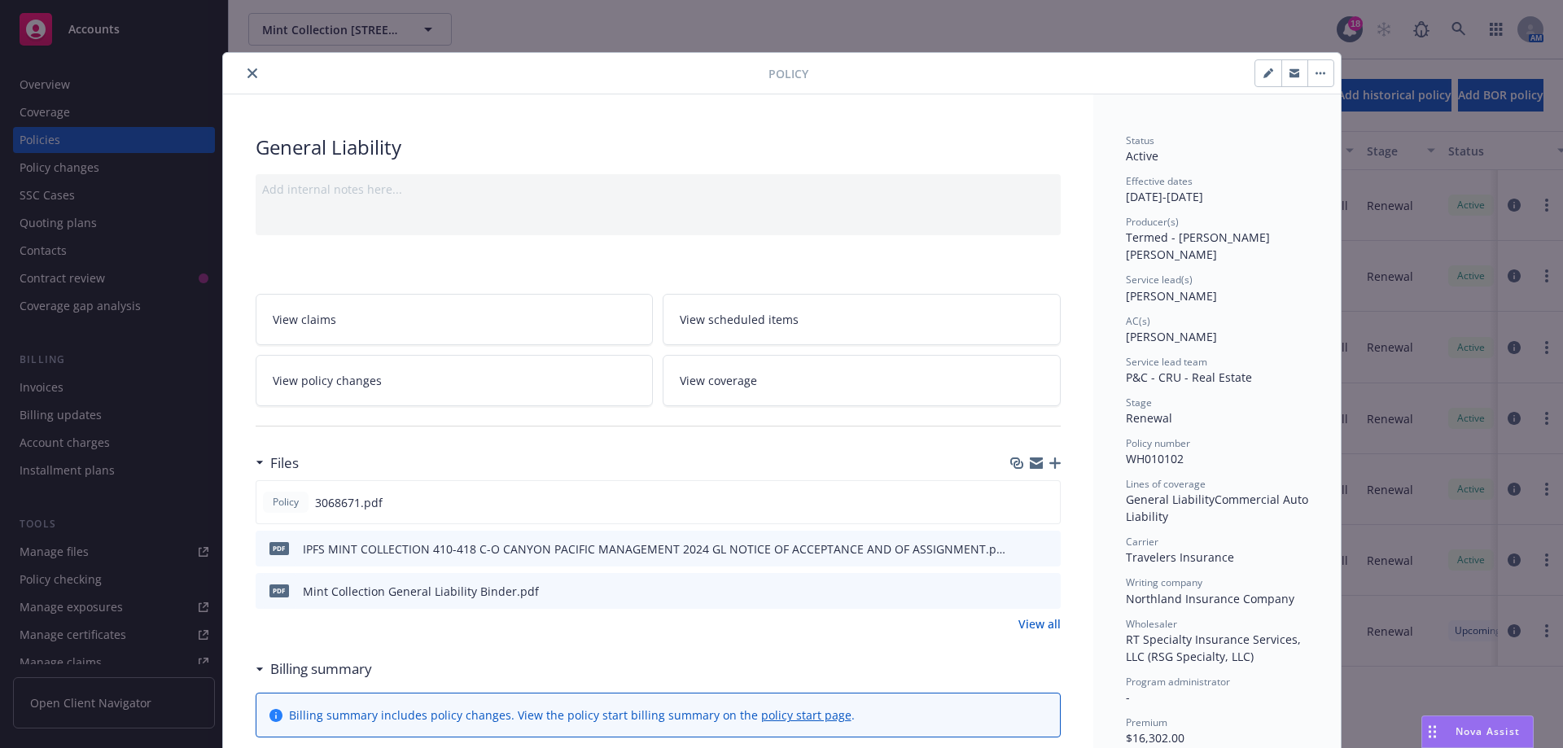 The image size is (1563, 748). I want to click on span: General Liability, so click(1170, 499).